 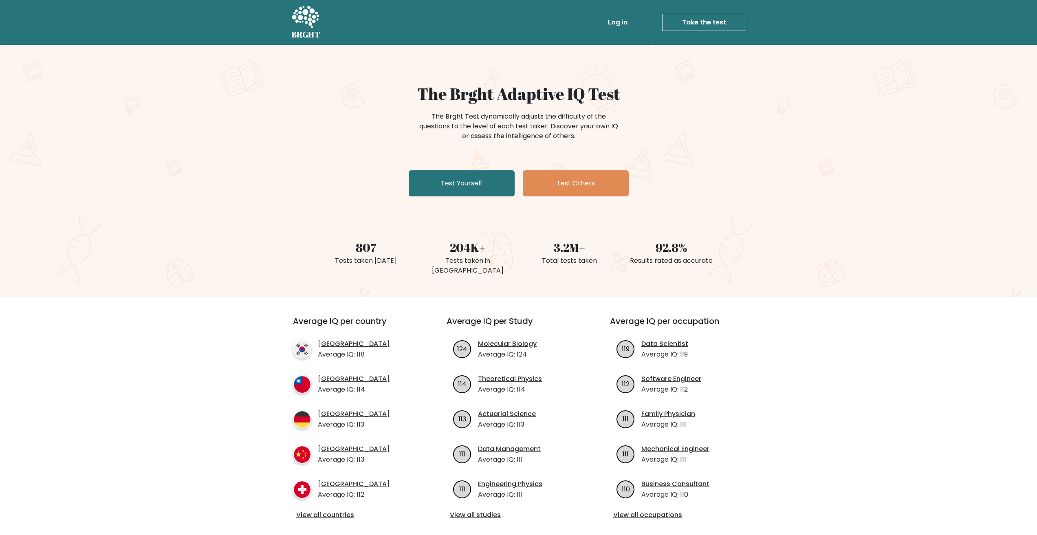 I want to click on a: Test Yourself, so click(x=462, y=183).